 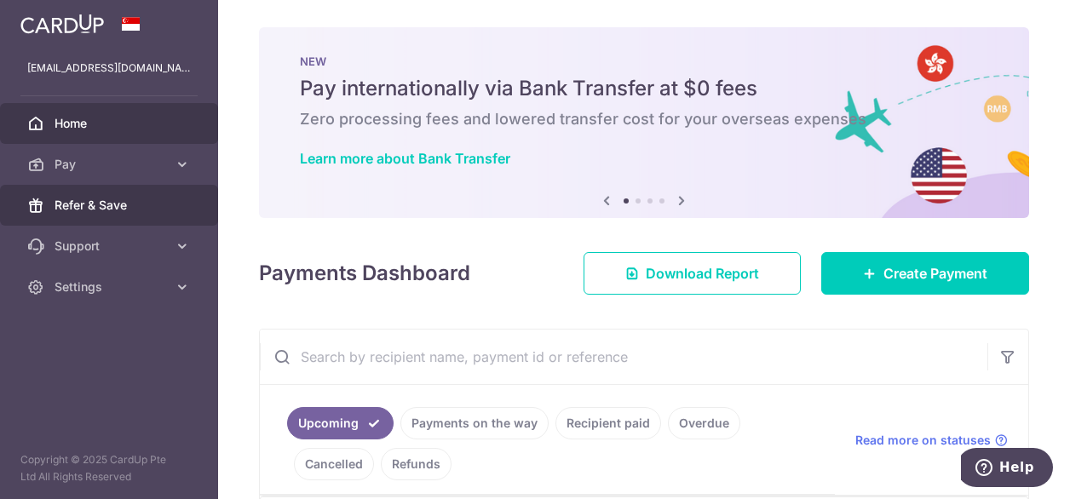 I want to click on span: Read more on statuses, so click(x=923, y=441).